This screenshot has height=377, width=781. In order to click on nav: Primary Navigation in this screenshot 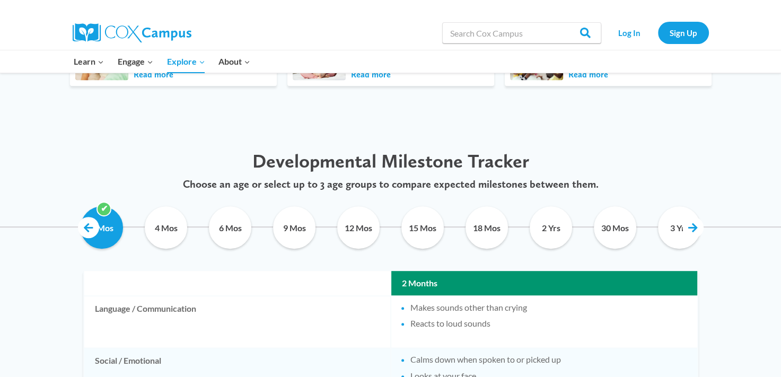, I will do `click(162, 61)`.